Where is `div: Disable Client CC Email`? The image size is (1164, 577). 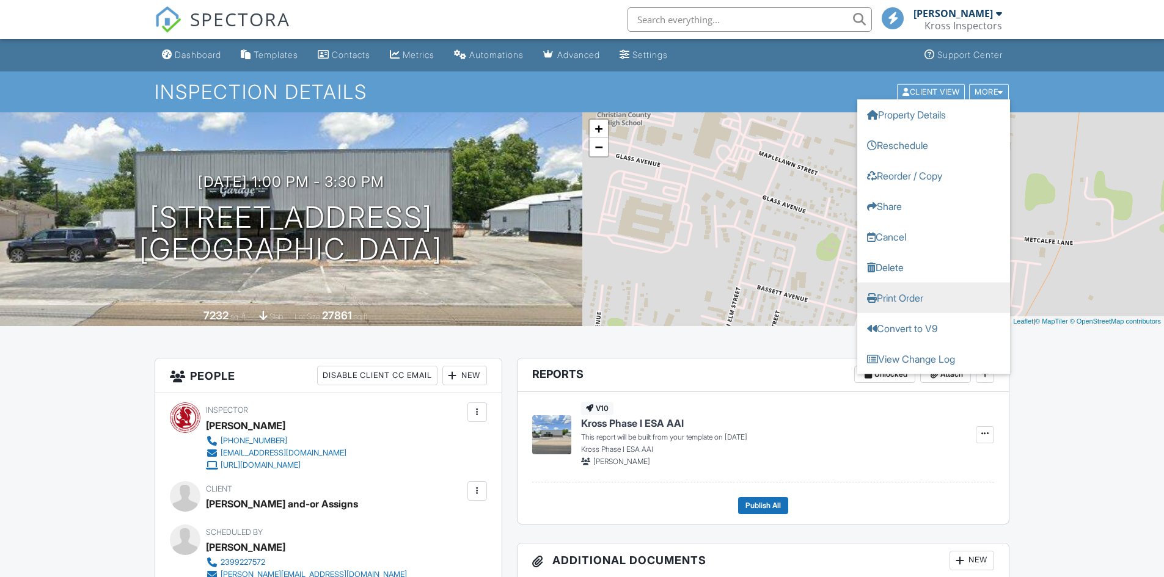 div: Disable Client CC Email is located at coordinates (377, 376).